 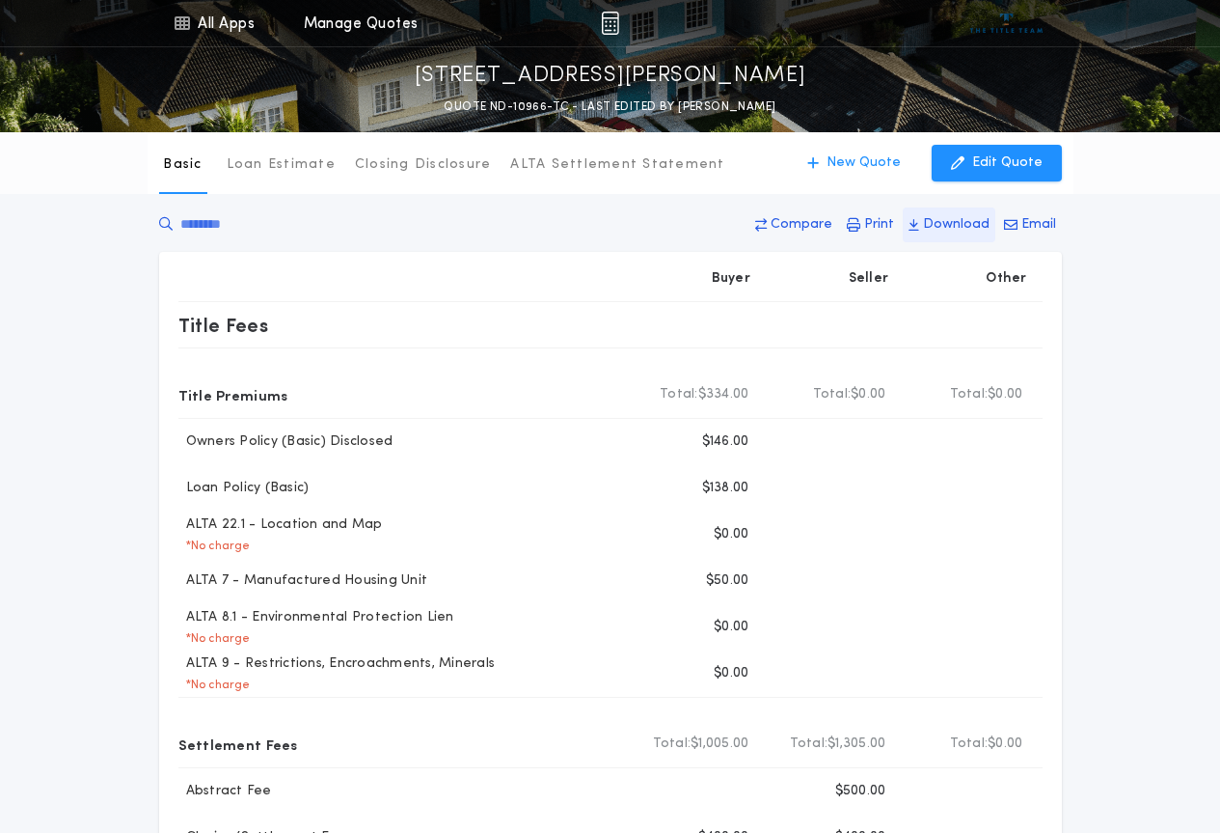 What do you see at coordinates (617, 165) in the screenshot?
I see `p: ALTA Settlement Statement` at bounding box center [617, 165].